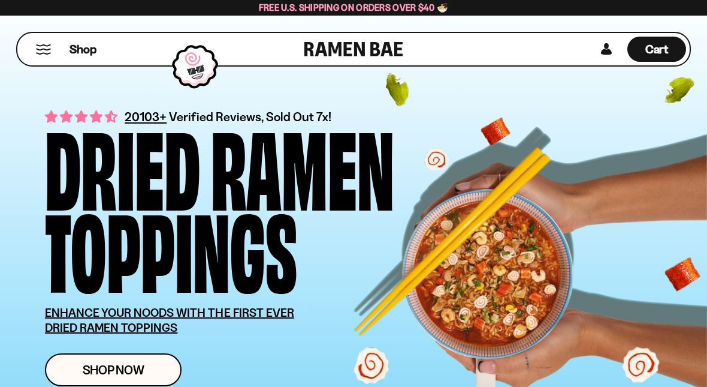  What do you see at coordinates (83, 49) in the screenshot?
I see `a: Shop` at bounding box center [83, 49].